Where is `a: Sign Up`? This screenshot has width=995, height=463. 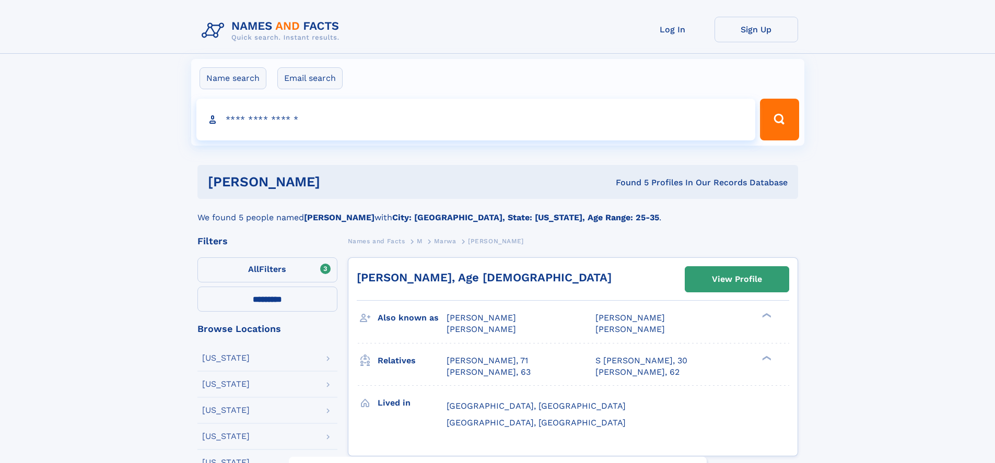 a: Sign Up is located at coordinates (756, 29).